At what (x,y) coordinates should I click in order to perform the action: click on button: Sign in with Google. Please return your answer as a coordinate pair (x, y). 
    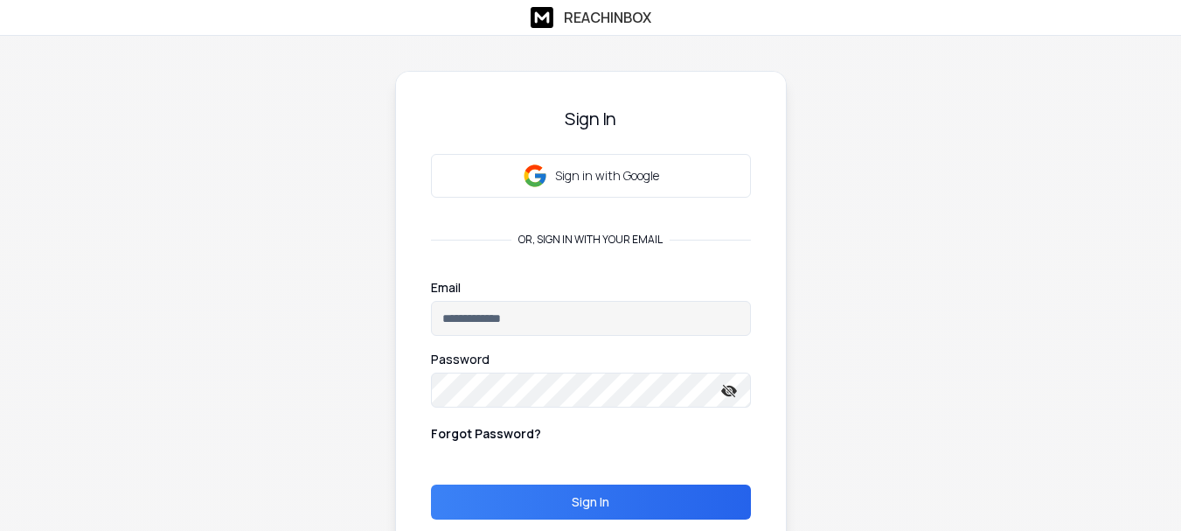
    Looking at the image, I should click on (591, 176).